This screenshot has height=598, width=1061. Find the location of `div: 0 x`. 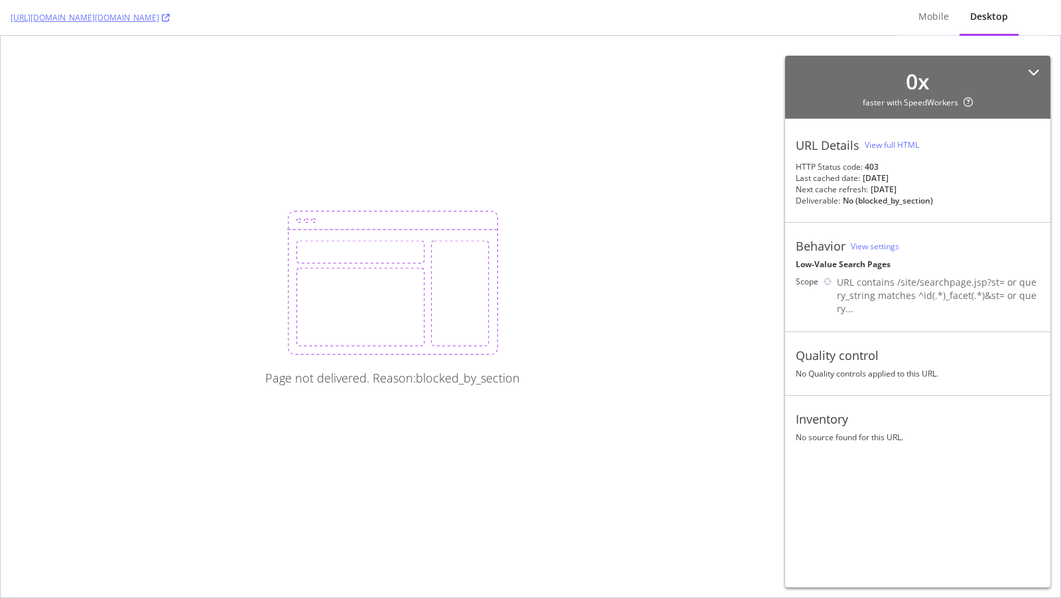

div: 0 x is located at coordinates (918, 82).